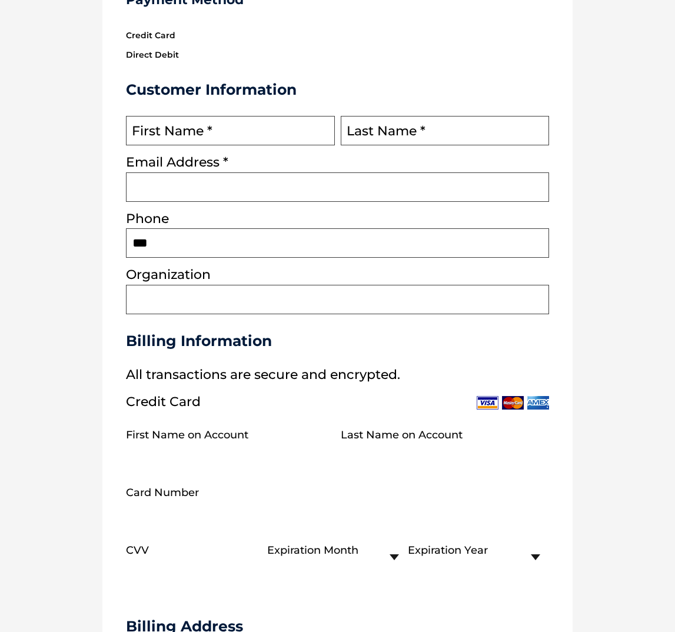 This screenshot has width=675, height=632. What do you see at coordinates (337, 341) in the screenshot?
I see `h3: Billing Information` at bounding box center [337, 341].